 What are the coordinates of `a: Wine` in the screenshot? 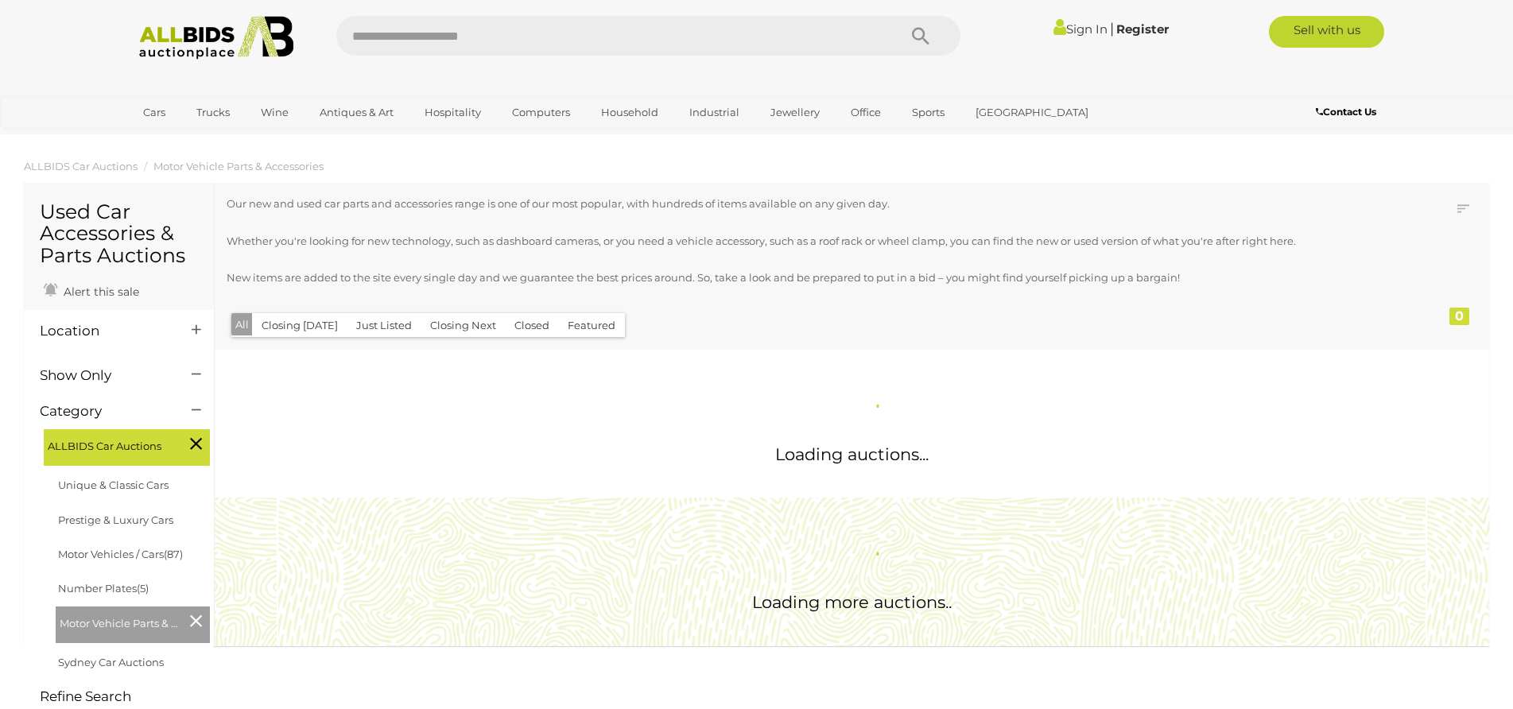 It's located at (274, 112).